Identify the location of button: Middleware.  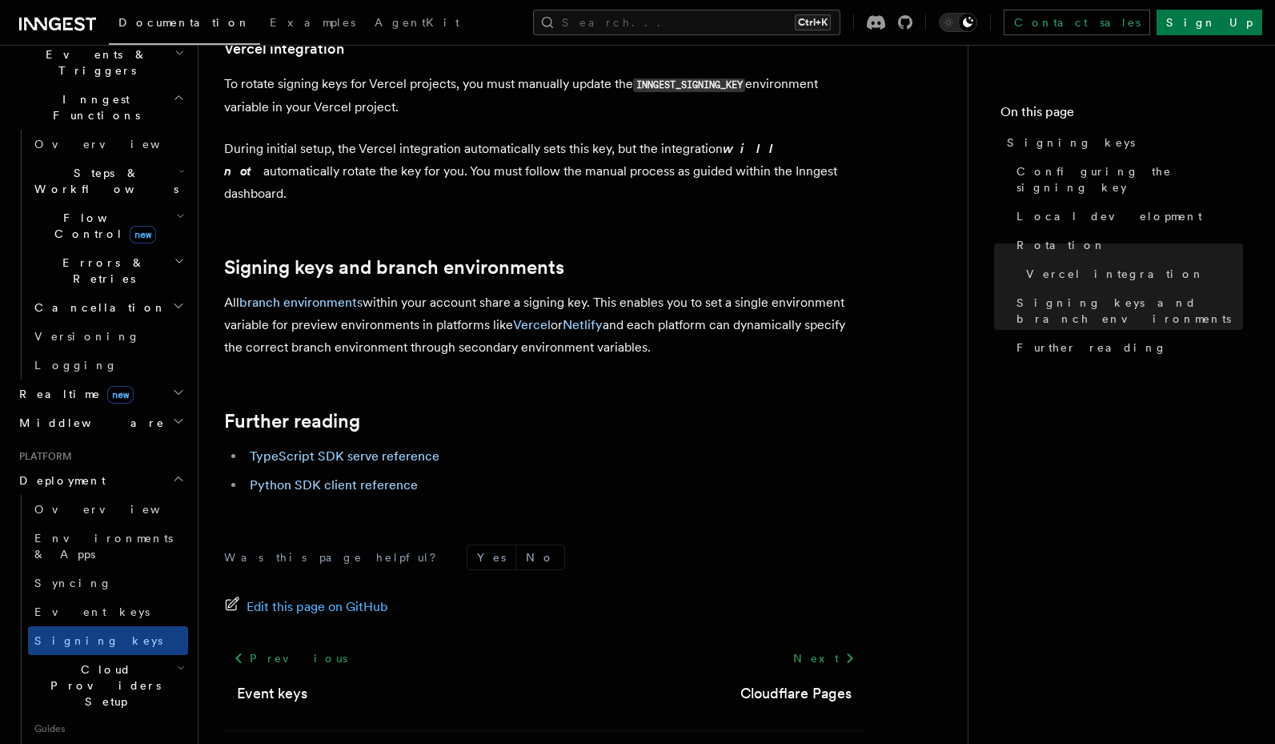
(100, 423).